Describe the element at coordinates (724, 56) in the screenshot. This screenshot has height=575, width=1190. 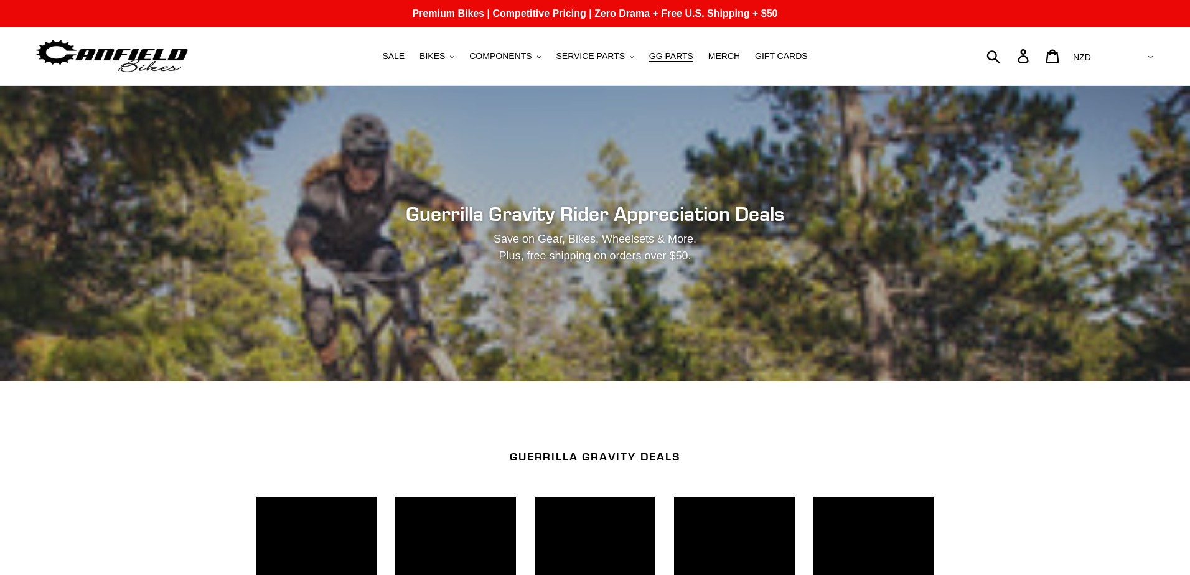
I see `span: MERCH` at that location.